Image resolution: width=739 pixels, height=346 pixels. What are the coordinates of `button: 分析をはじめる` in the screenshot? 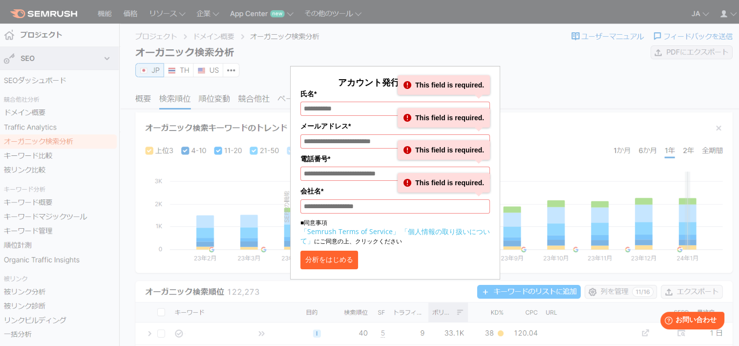 It's located at (329, 260).